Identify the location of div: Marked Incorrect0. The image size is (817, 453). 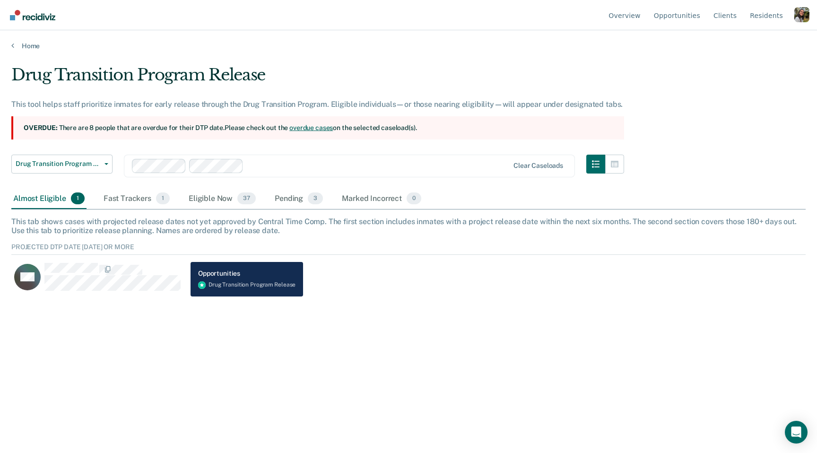
(381, 199).